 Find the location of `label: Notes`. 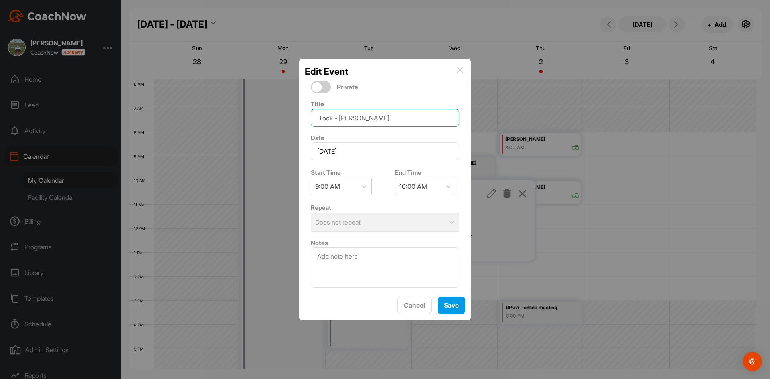

label: Notes is located at coordinates (319, 243).